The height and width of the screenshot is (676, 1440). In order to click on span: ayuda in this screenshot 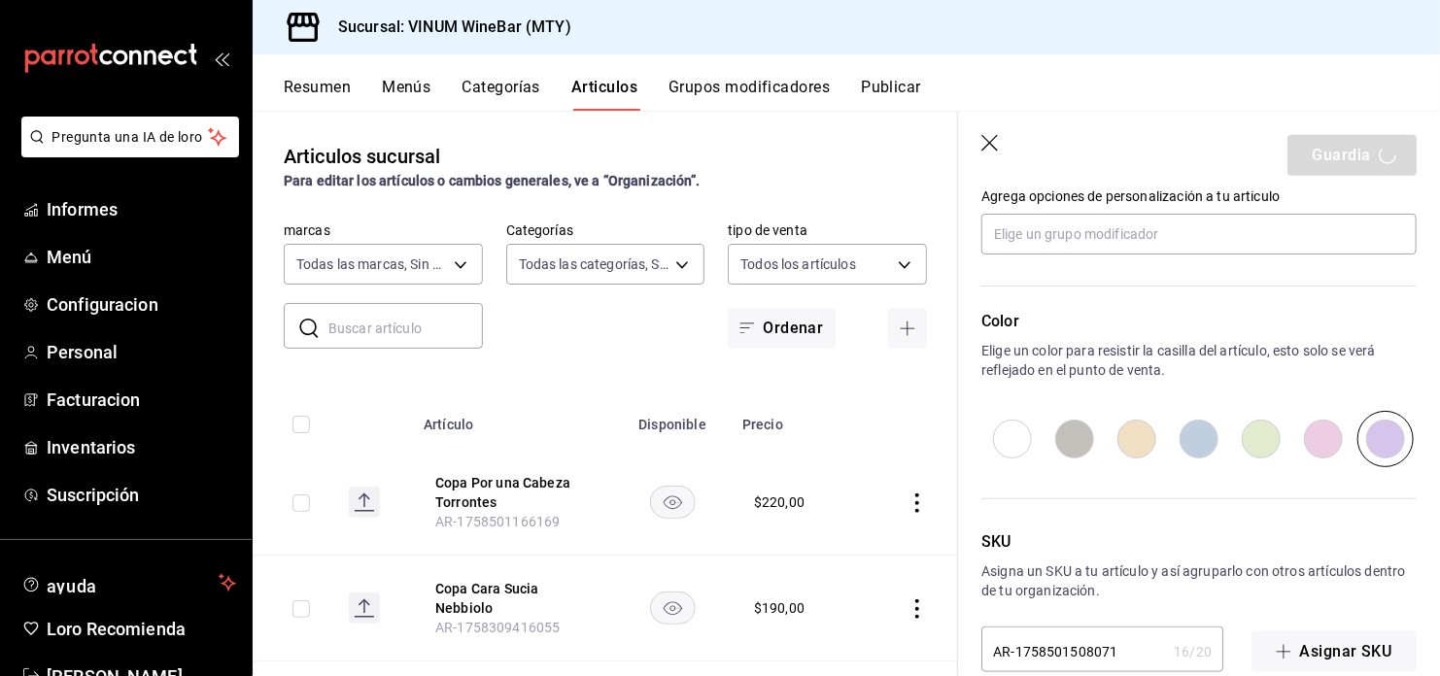, I will do `click(128, 583)`.